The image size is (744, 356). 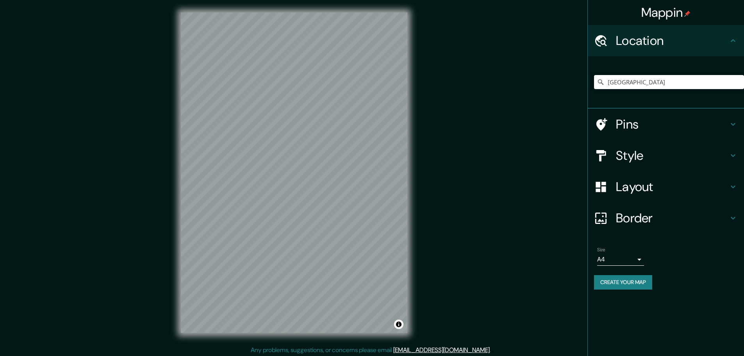 What do you see at coordinates (371, 350) in the screenshot?
I see `p: Any problems, suggestions, or concerns please email .` at bounding box center [371, 350].